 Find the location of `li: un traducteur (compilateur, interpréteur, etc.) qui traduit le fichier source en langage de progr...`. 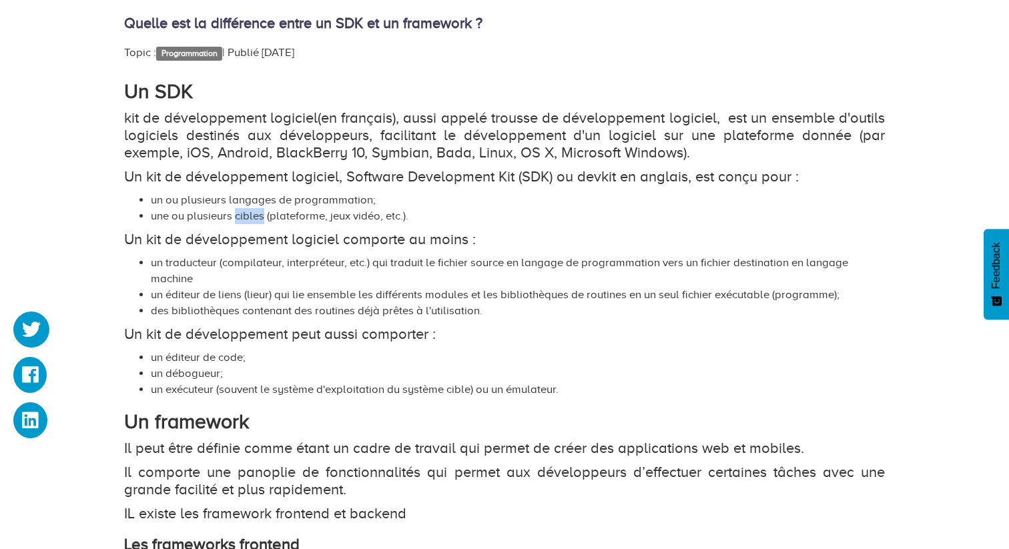

li: un traducteur (compilateur, interpréteur, etc.) qui traduit le fichier source en langage de progr... is located at coordinates (518, 271).